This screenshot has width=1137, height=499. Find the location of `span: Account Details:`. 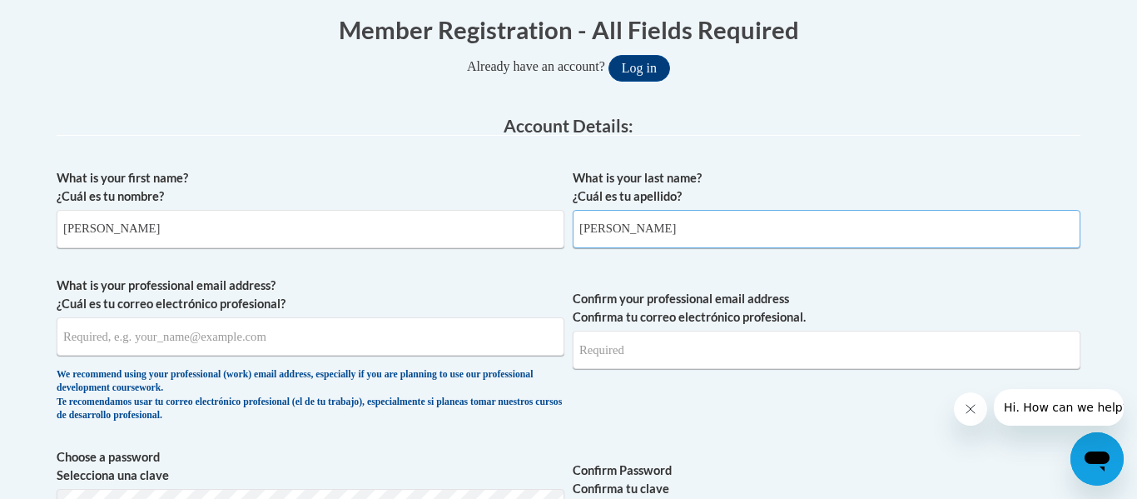

span: Account Details: is located at coordinates (569, 125).